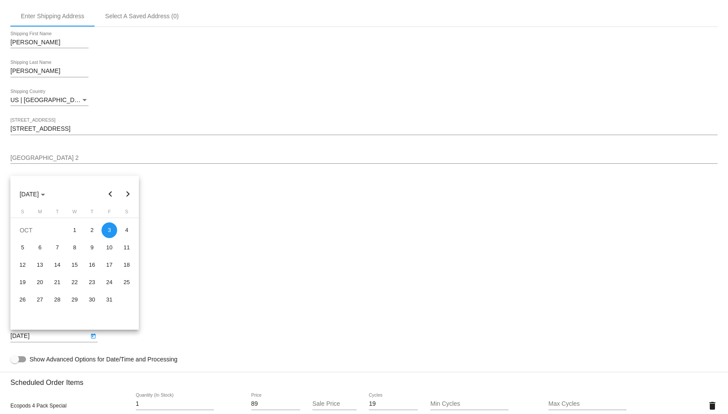 The image size is (728, 414). Describe the element at coordinates (57, 282) in the screenshot. I see `td: October 21, 2025` at that location.